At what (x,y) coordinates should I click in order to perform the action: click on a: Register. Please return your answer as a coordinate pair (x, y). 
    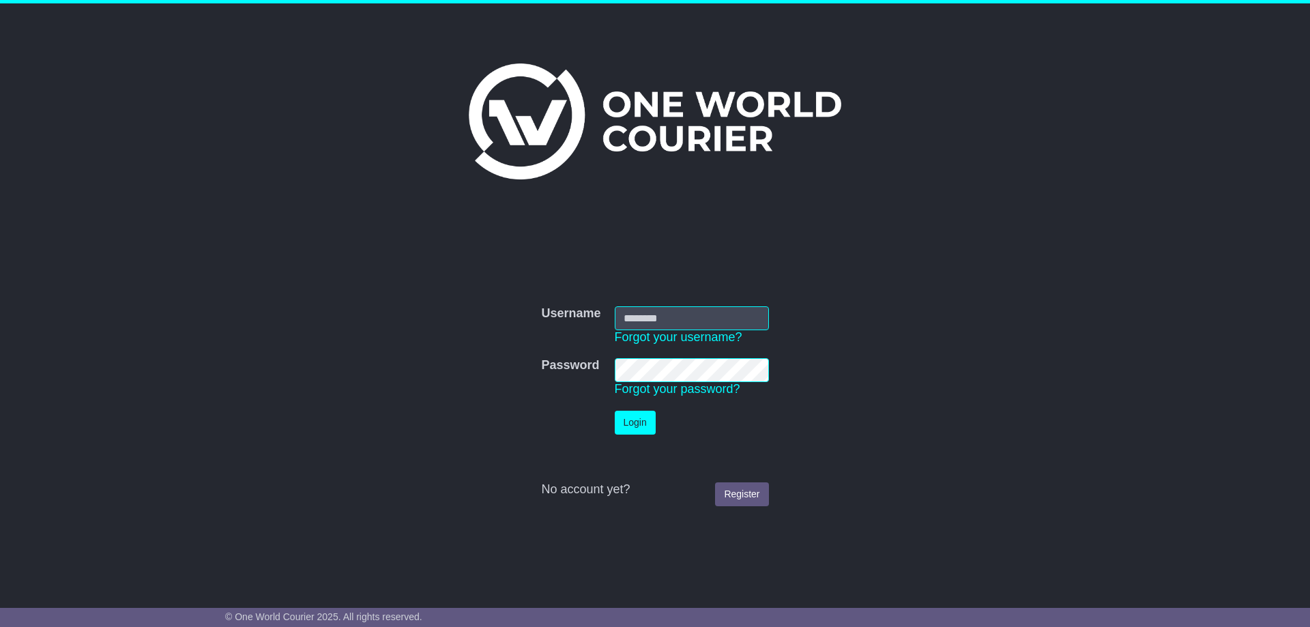
    Looking at the image, I should click on (742, 494).